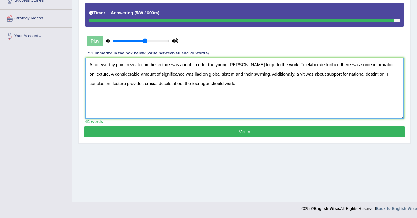  Describe the element at coordinates (36, 35) in the screenshot. I see `a: Your Account` at that location.